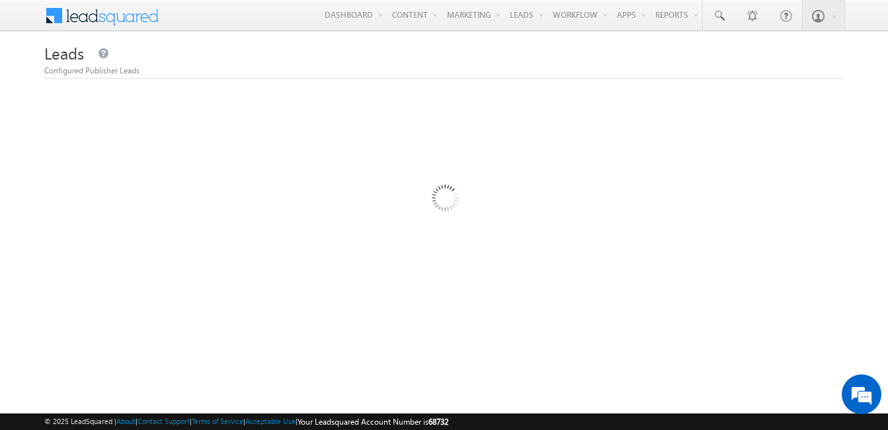 This screenshot has width=888, height=430. What do you see at coordinates (444, 71) in the screenshot?
I see `div: Configured Publisher Leads` at bounding box center [444, 71].